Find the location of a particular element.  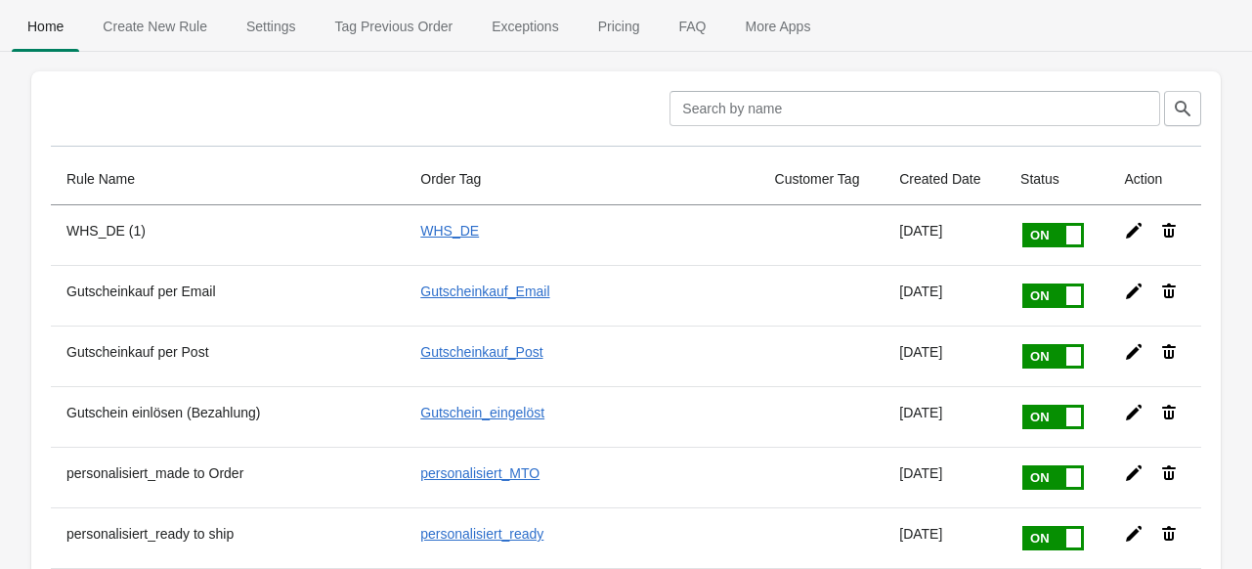

a: personalisiert_MTO is located at coordinates (480, 473).